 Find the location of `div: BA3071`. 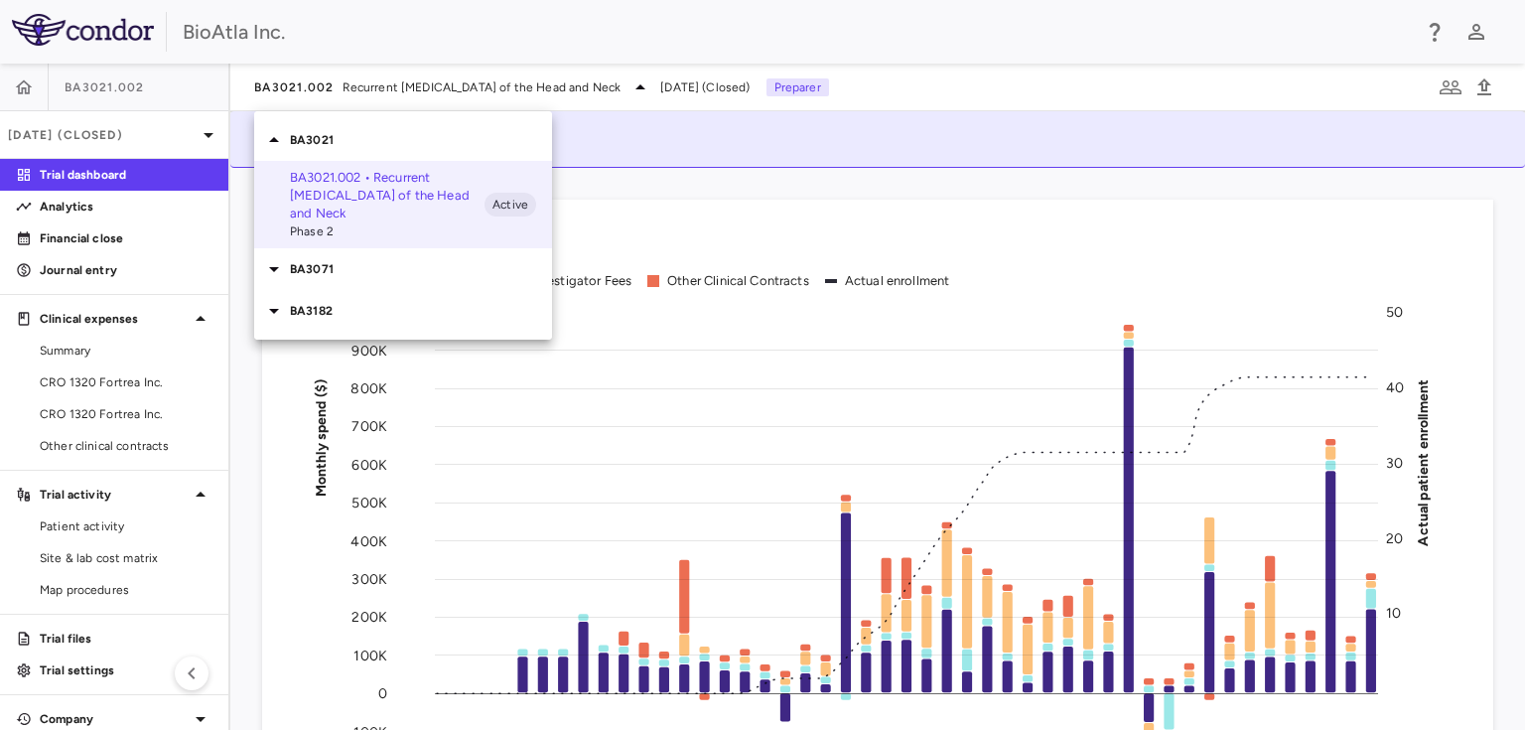

div: BA3071 is located at coordinates (403, 269).